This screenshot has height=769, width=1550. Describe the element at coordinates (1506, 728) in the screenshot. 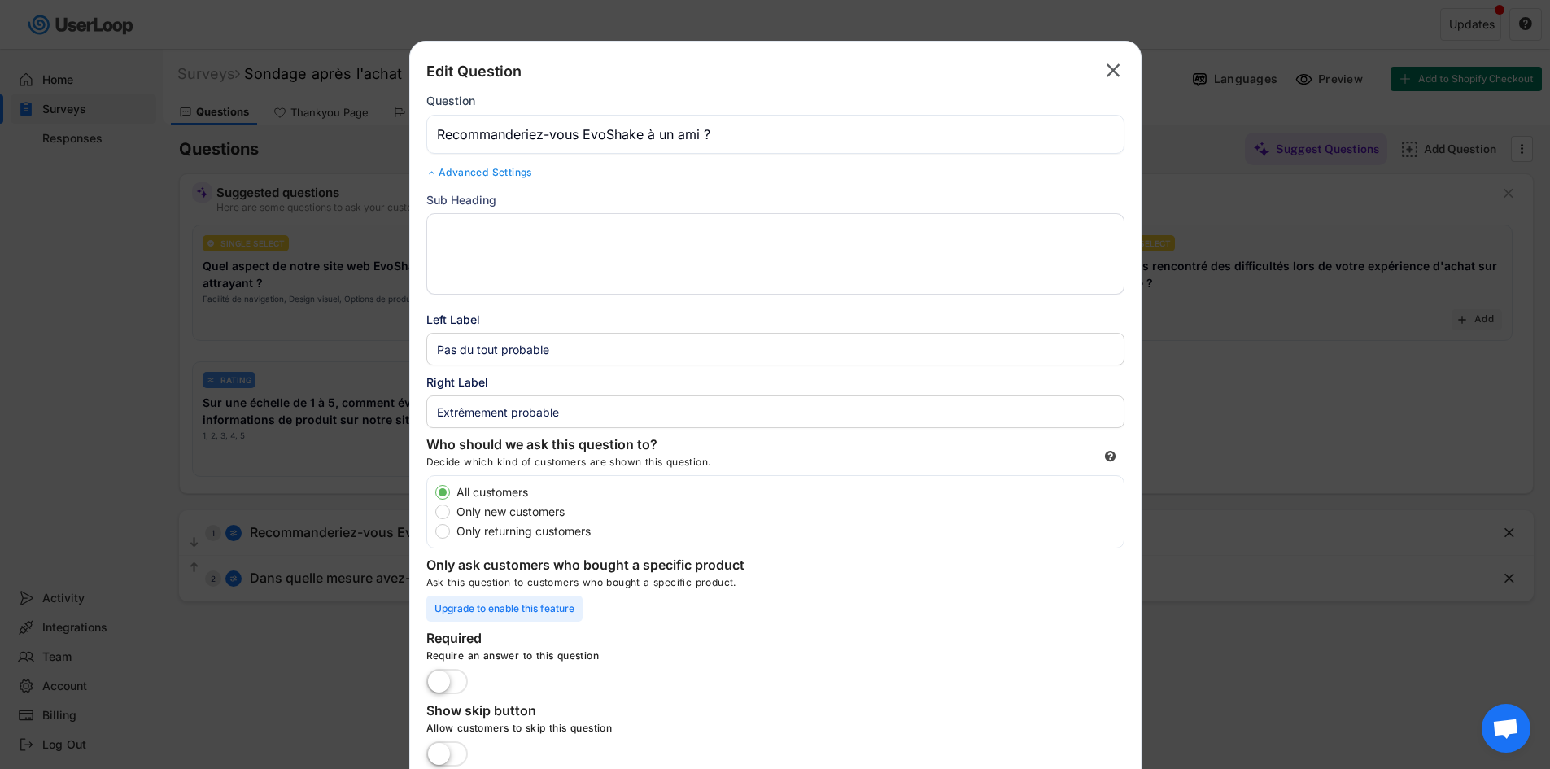

I see `div: Ouvrir le chat` at that location.